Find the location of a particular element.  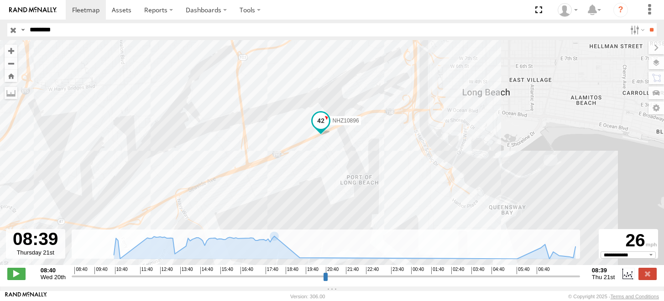

label: Close is located at coordinates (647, 274).